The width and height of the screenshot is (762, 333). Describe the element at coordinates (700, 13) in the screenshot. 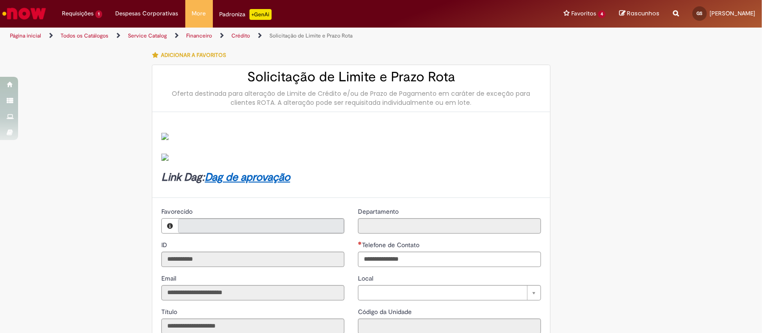

I see `span: GS` at that location.